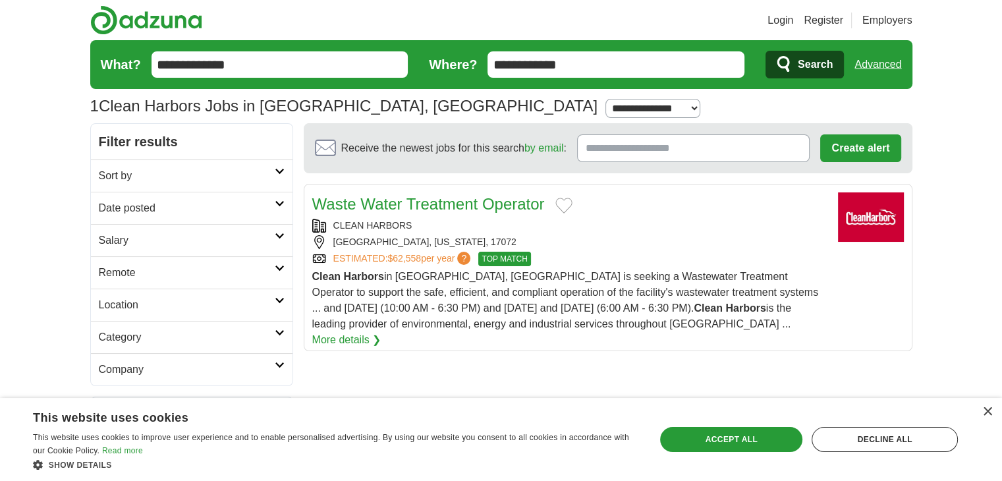 The height and width of the screenshot is (481, 1002). I want to click on a: Employers, so click(888, 20).